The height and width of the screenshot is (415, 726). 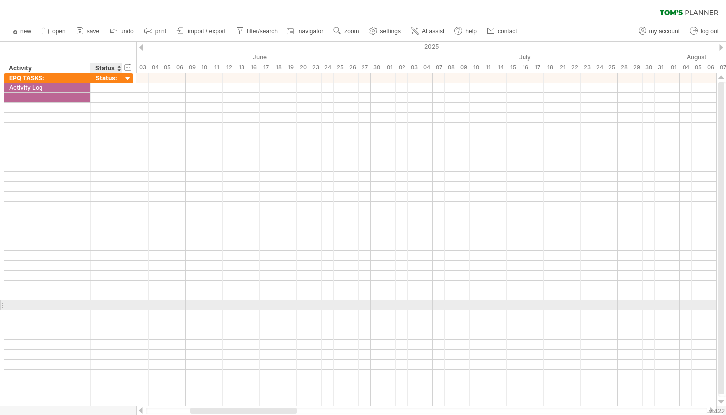 What do you see at coordinates (624, 67) in the screenshot?
I see `div: Monday, 28 July 2025` at bounding box center [624, 67].